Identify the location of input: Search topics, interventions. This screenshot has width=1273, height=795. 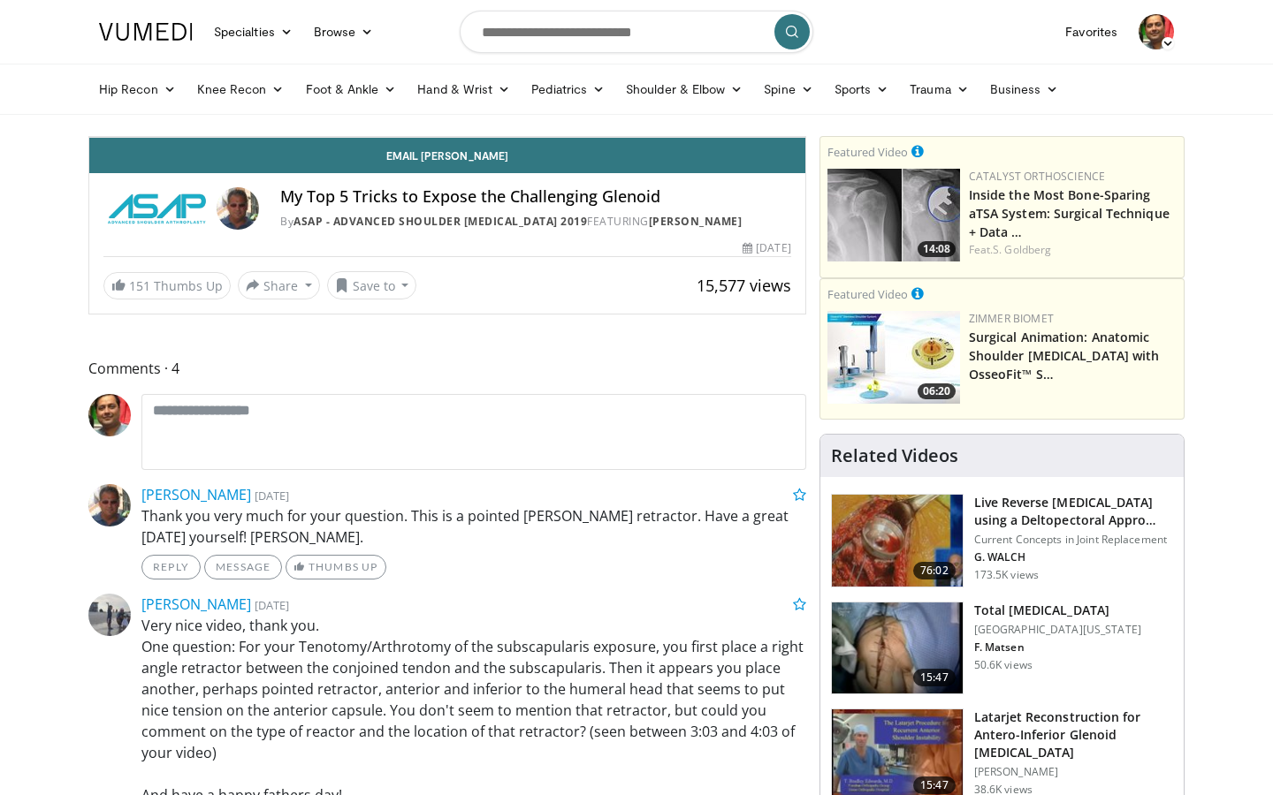
(636, 32).